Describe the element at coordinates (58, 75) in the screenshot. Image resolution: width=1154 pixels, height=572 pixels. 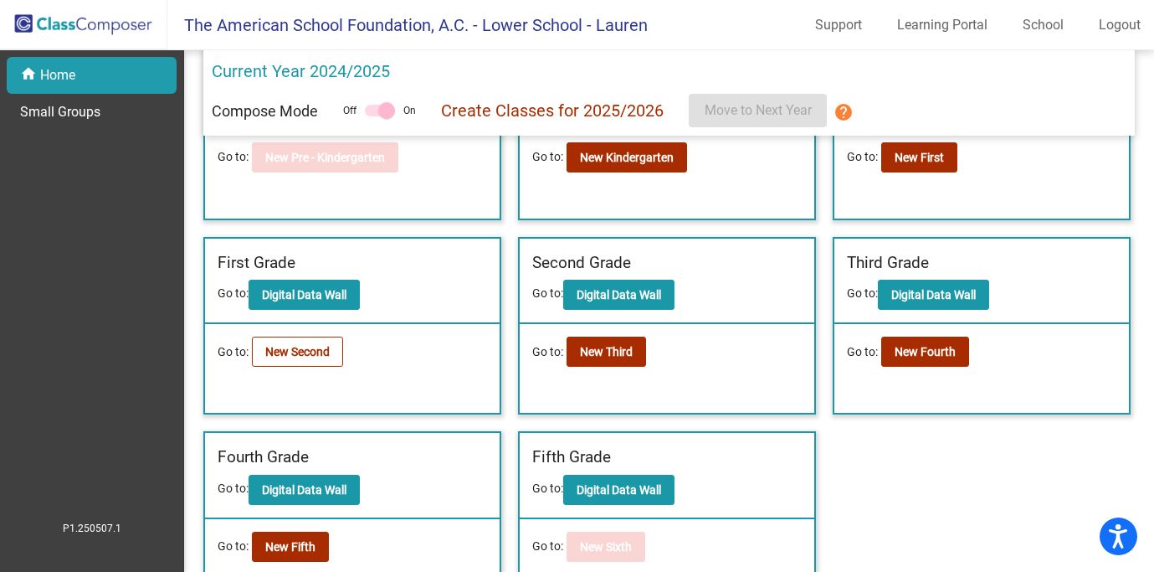
I see `p: Home` at that location.